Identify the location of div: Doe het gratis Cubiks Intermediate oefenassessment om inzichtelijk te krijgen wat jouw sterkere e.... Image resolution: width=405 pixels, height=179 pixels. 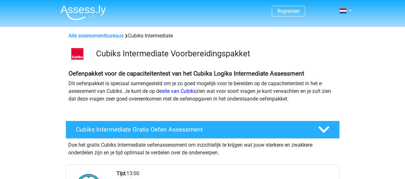
(203, 148).